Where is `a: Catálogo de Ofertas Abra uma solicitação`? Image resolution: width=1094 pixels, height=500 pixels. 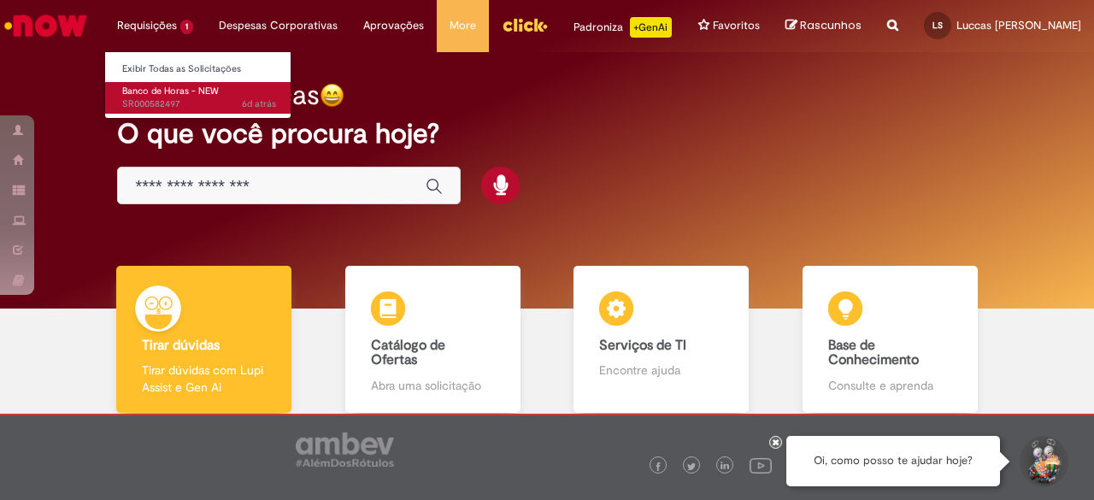 a: Catálogo de Ofertas Abra uma solicitação is located at coordinates (433, 339).